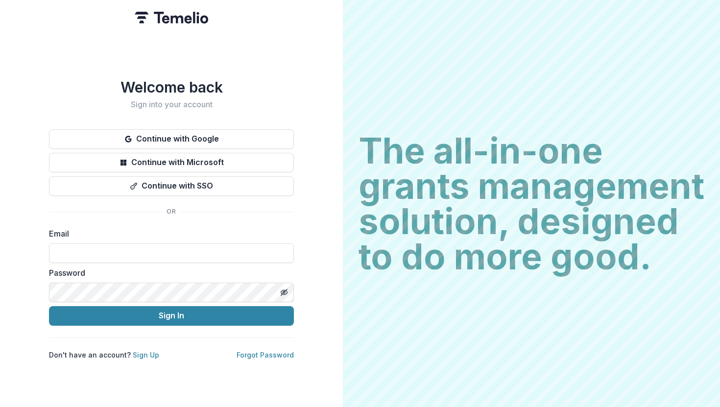  Describe the element at coordinates (171, 104) in the screenshot. I see `h2: Sign into your account` at that location.